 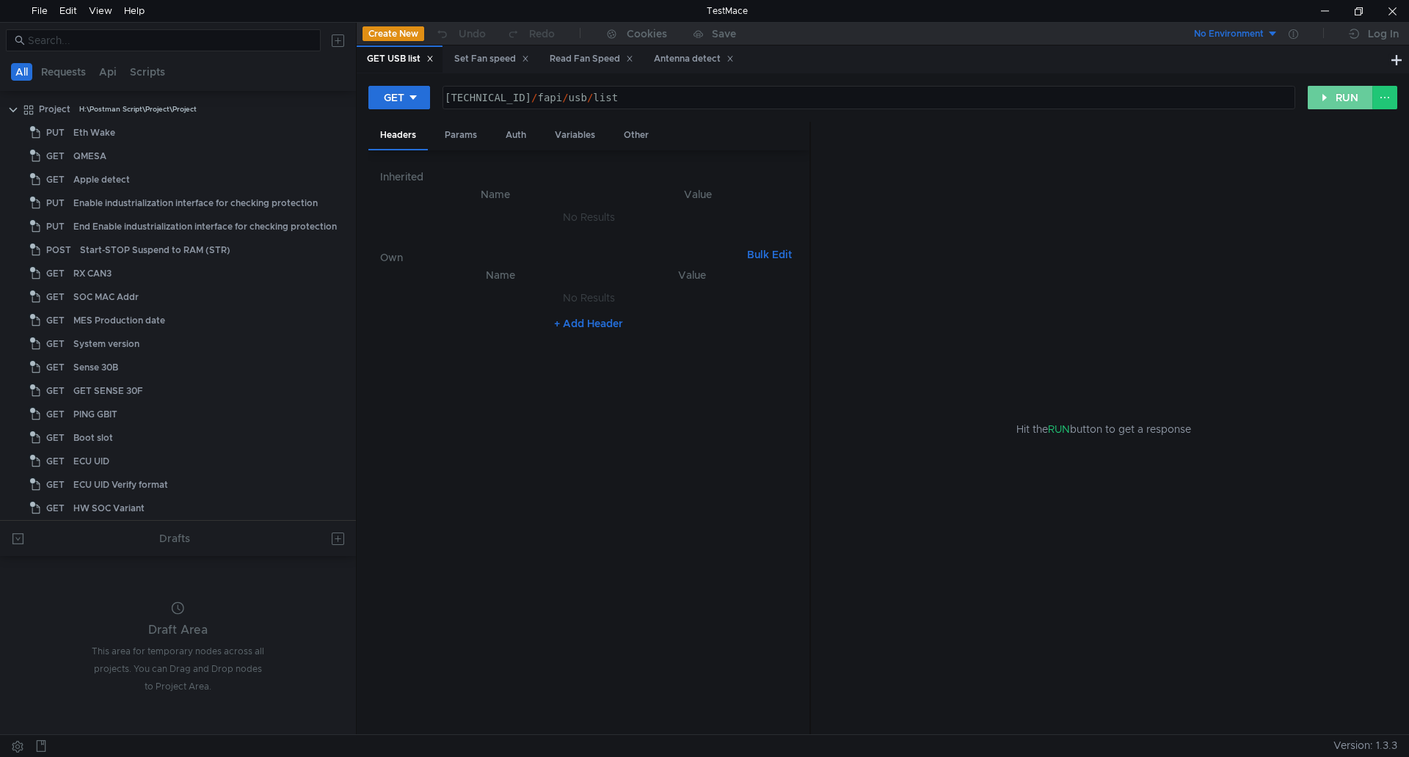 What do you see at coordinates (108, 72) in the screenshot?
I see `button: Api` at bounding box center [108, 72].